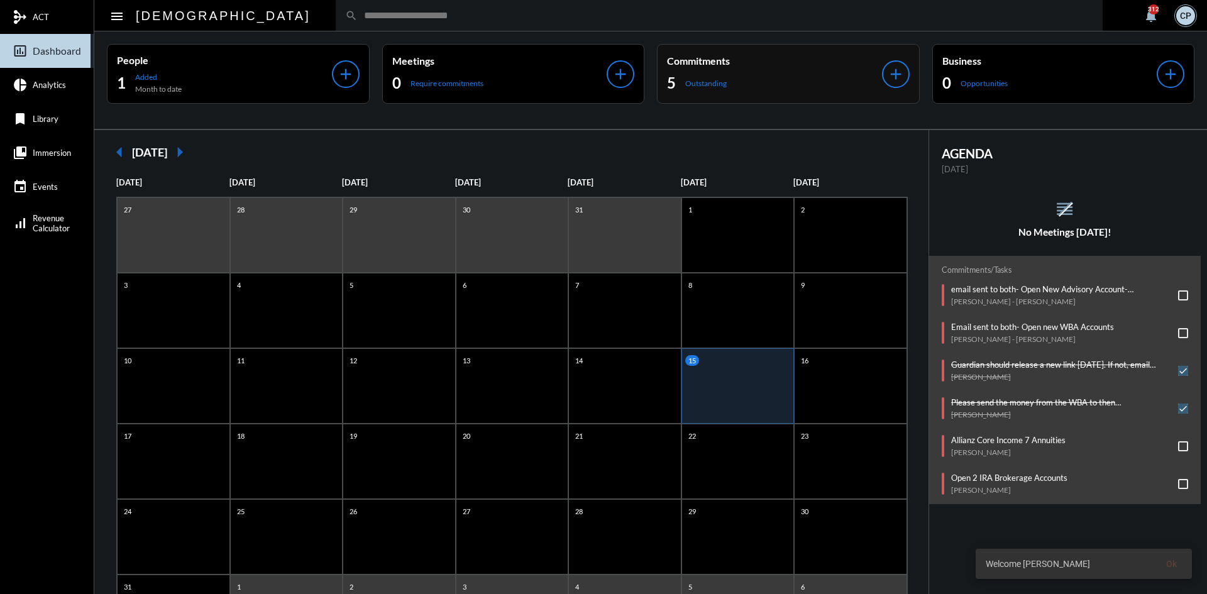 The height and width of the screenshot is (594, 1207). I want to click on mat-icon: mediation, so click(20, 17).